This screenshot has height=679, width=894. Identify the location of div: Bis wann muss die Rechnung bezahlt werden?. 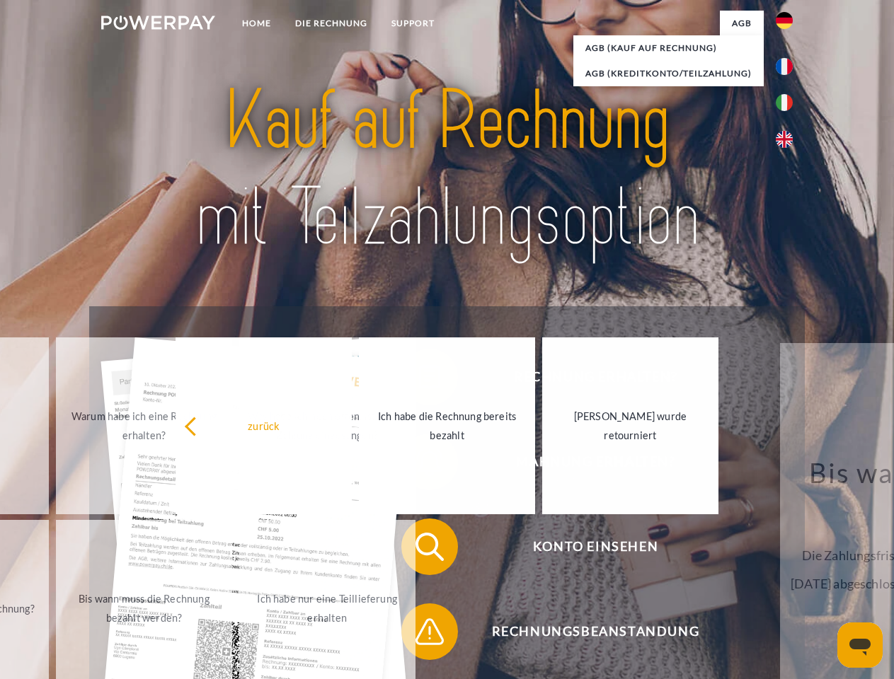
(144, 609).